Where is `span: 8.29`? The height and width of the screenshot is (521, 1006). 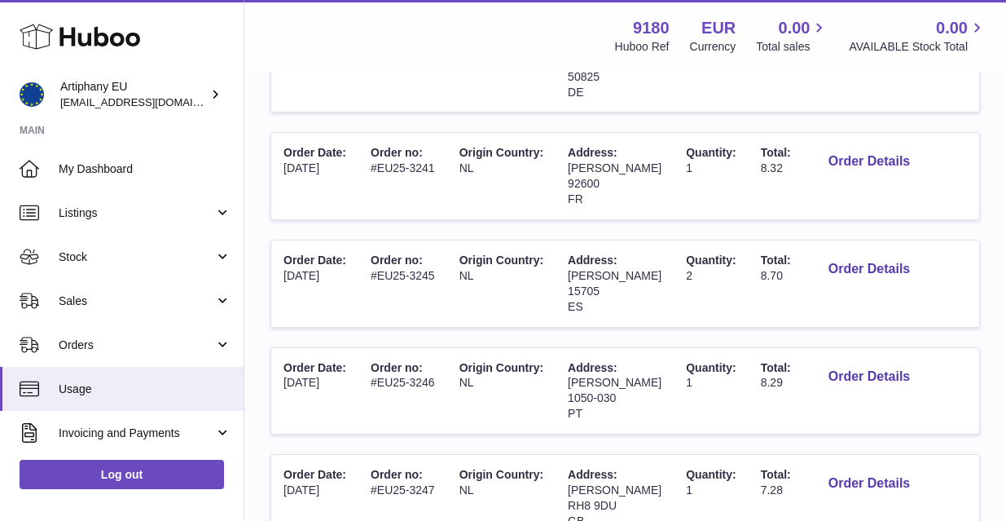
span: 8.29 is located at coordinates (772, 382).